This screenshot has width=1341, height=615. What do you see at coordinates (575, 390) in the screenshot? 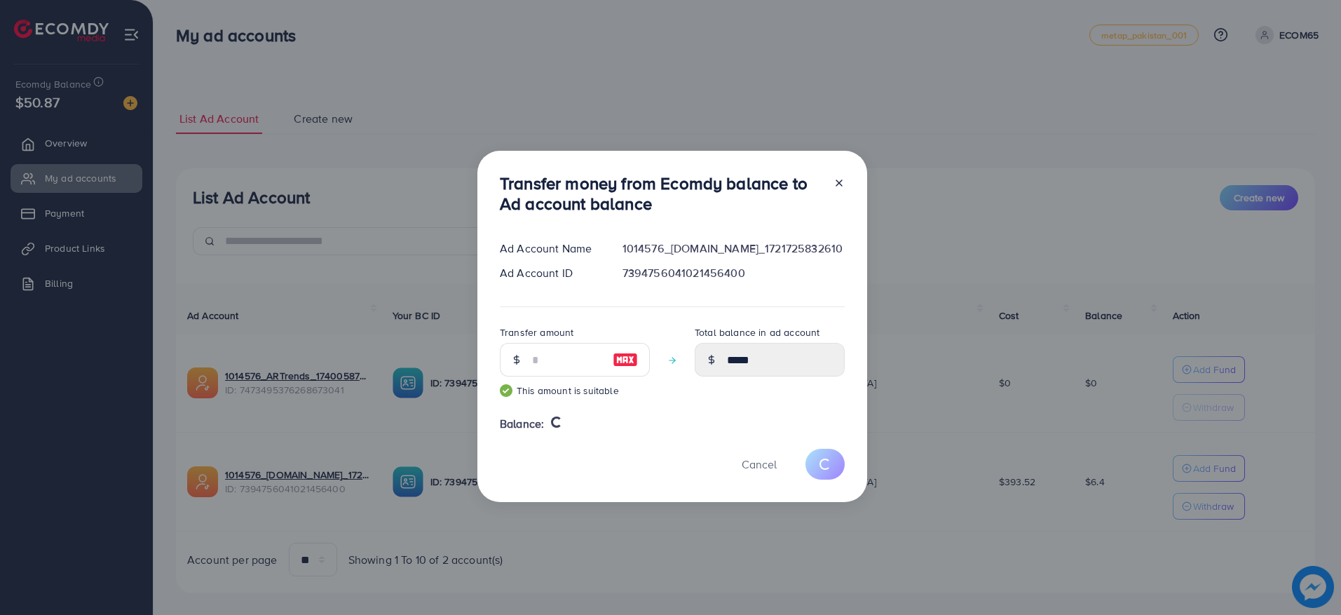
I see `small: This amount is suitable` at bounding box center [575, 390].